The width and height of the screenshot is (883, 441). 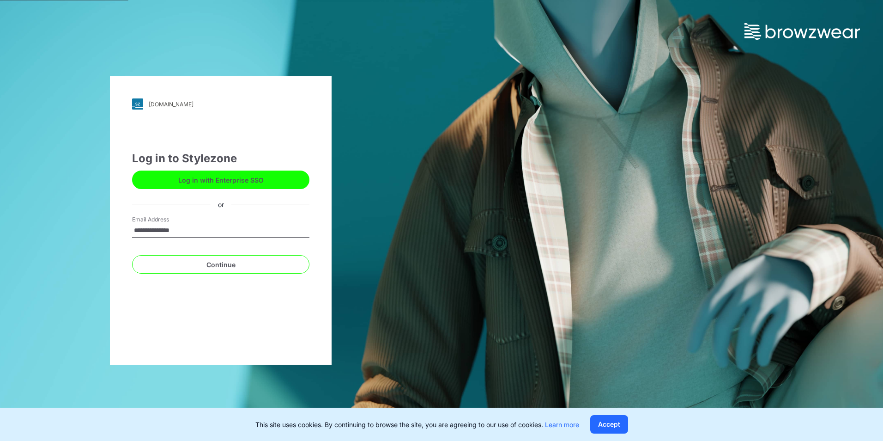 What do you see at coordinates (221, 180) in the screenshot?
I see `button: Log in with Enterprise SSO` at bounding box center [221, 180].